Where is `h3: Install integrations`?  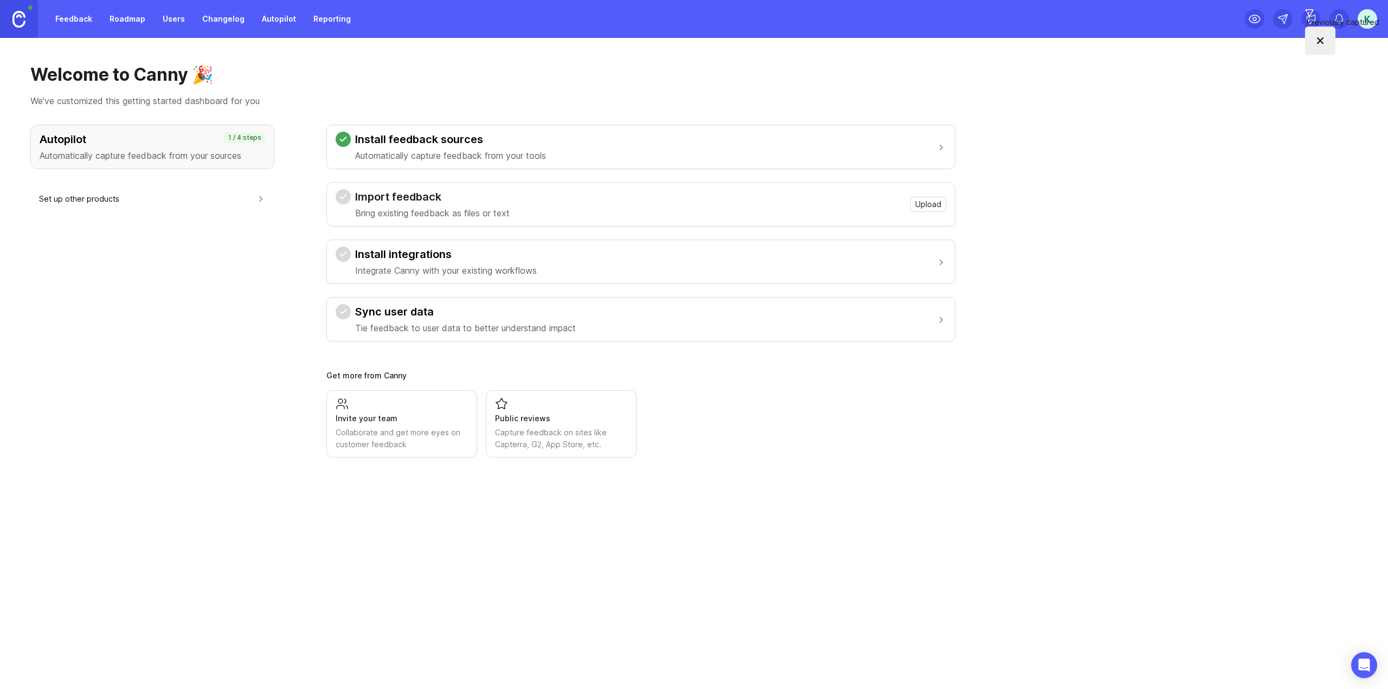
h3: Install integrations is located at coordinates (446, 254).